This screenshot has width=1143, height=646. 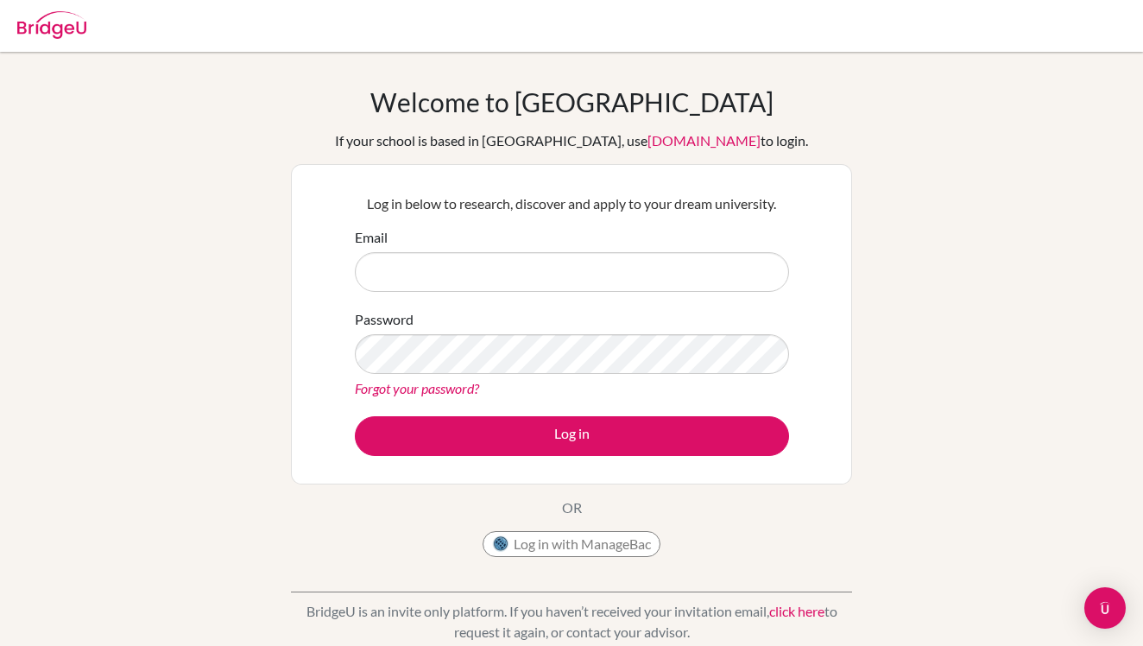 What do you see at coordinates (797, 610) in the screenshot?
I see `a: click here` at bounding box center [797, 610].